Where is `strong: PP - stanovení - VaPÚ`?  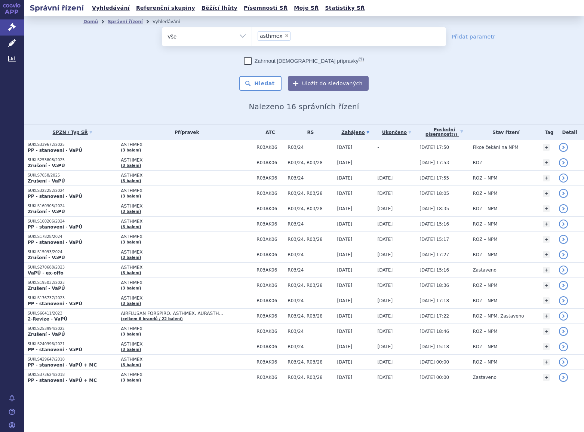 strong: PP - stanovení - VaPÚ is located at coordinates (55, 242).